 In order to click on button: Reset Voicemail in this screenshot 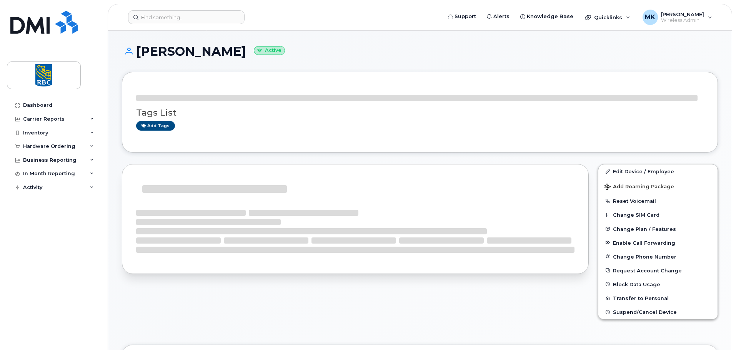, I will do `click(658, 201)`.